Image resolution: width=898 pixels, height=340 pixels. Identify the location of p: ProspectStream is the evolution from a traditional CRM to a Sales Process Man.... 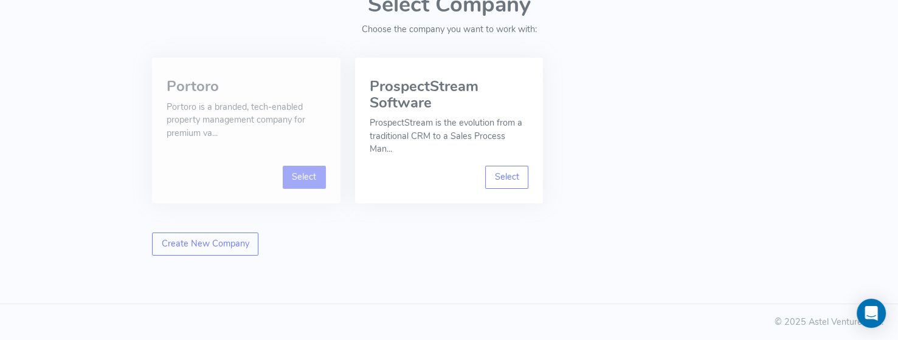
(449, 136).